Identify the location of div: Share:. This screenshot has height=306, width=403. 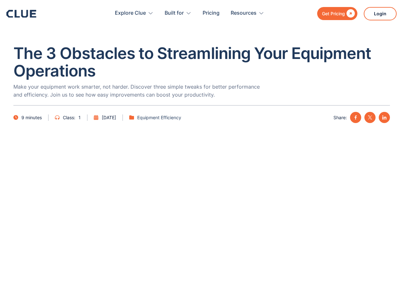
(340, 117).